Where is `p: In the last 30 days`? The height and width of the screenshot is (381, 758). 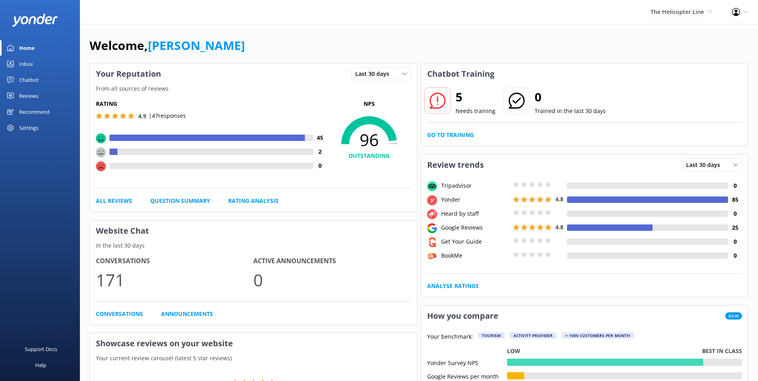
p: In the last 30 days is located at coordinates (253, 246).